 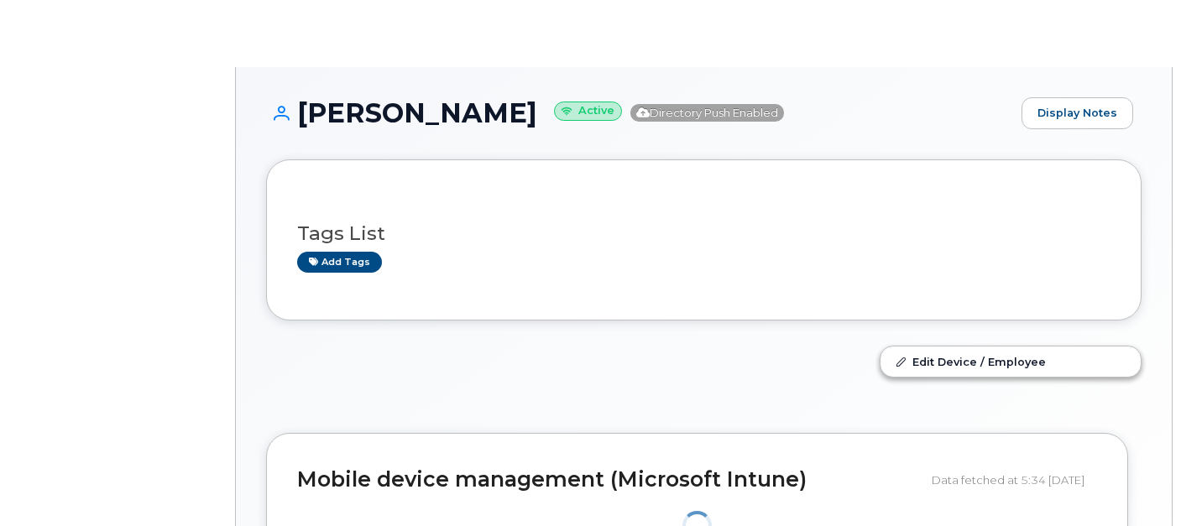 I want to click on h2: Mobile device management (Microsoft Intune), so click(x=608, y=480).